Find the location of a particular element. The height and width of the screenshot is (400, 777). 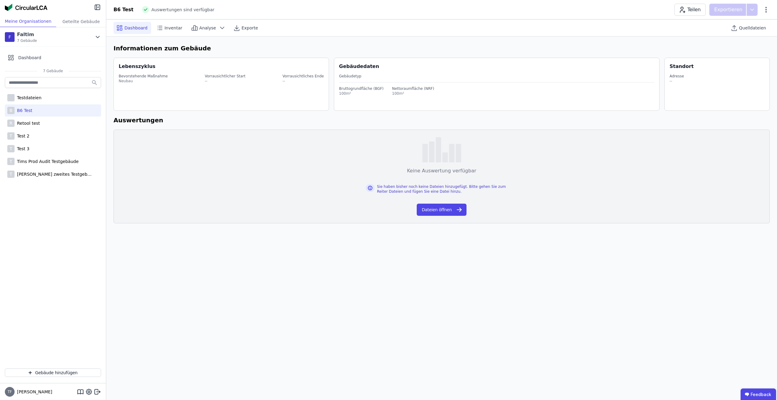

div: Tims Prod Audit Testgebäude is located at coordinates (46, 161).